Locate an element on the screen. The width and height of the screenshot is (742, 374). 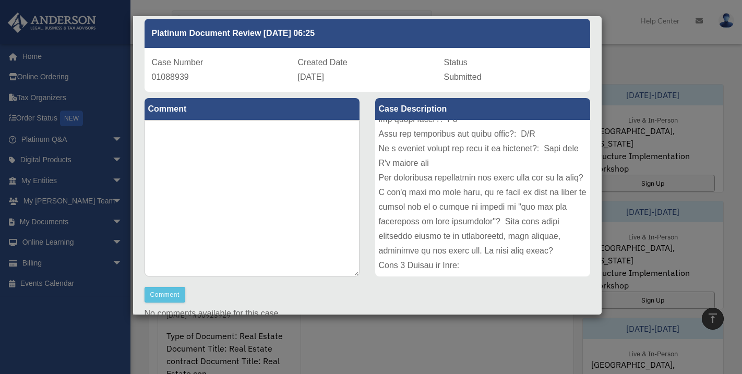
label: Case Description is located at coordinates (483, 109).